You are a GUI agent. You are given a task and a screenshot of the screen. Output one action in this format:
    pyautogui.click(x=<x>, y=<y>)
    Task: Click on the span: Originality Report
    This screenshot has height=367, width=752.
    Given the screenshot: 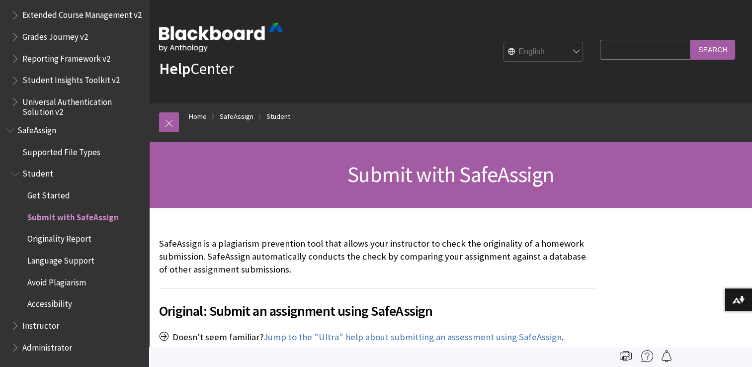 What is the action you would take?
    pyautogui.click(x=59, y=237)
    